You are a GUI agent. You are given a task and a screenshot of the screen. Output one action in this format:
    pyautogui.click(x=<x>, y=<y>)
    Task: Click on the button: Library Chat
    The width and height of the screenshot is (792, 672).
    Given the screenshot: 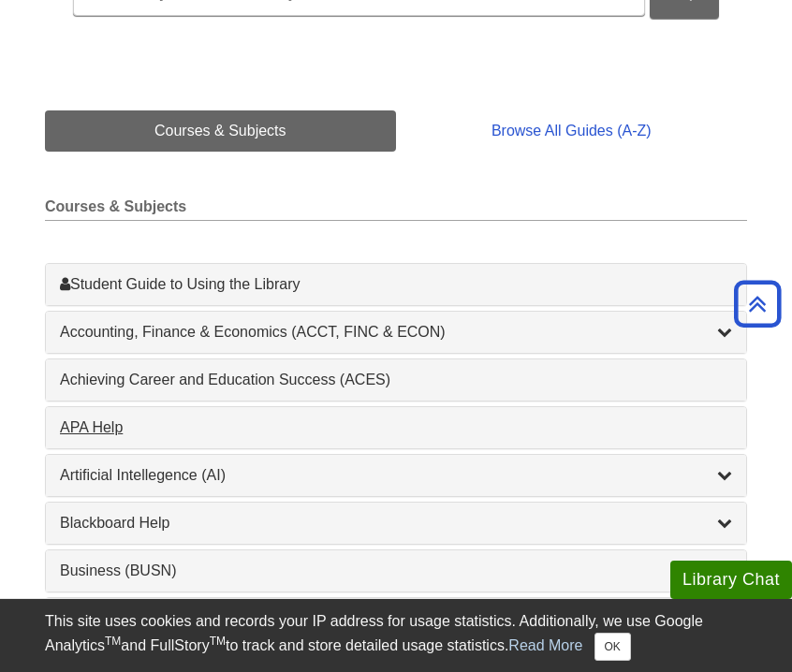 What is the action you would take?
    pyautogui.click(x=731, y=579)
    